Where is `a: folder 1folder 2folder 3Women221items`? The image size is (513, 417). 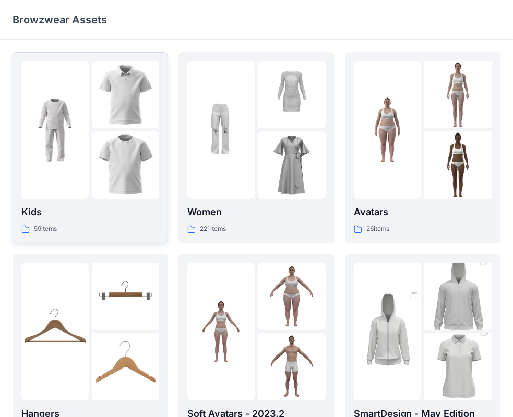 a: folder 1folder 2folder 3Women221items is located at coordinates (256, 148).